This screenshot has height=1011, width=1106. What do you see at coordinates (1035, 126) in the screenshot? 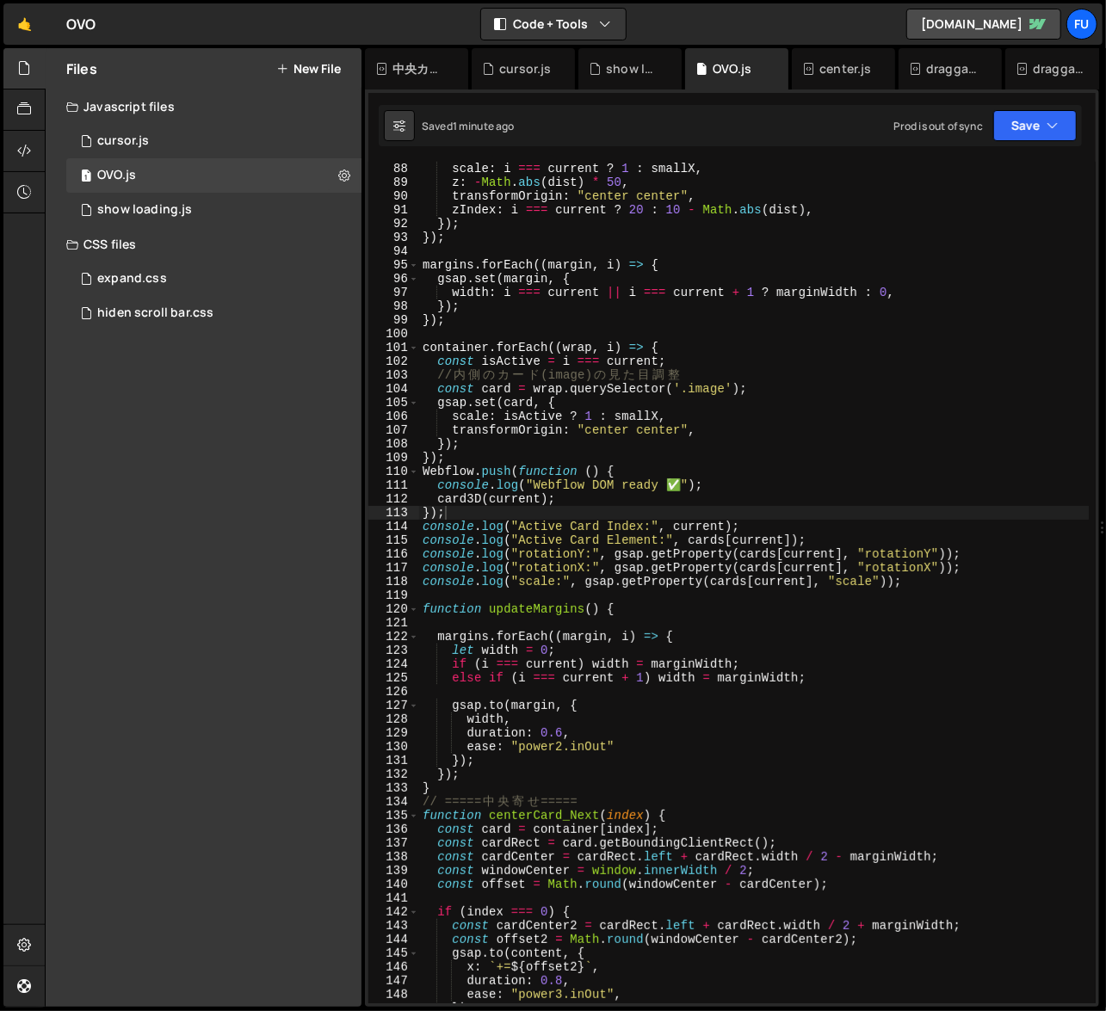
I see `button: Save` at bounding box center [1035, 126].